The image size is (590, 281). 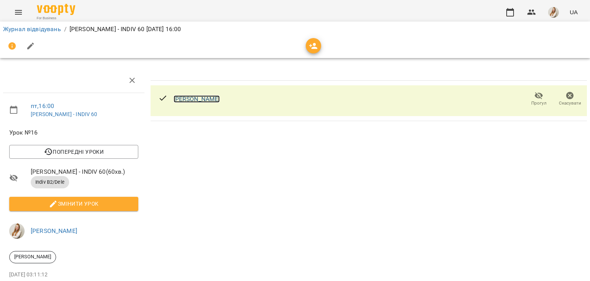 What do you see at coordinates (295, 29) in the screenshot?
I see `nav: breadcrumb` at bounding box center [295, 29].